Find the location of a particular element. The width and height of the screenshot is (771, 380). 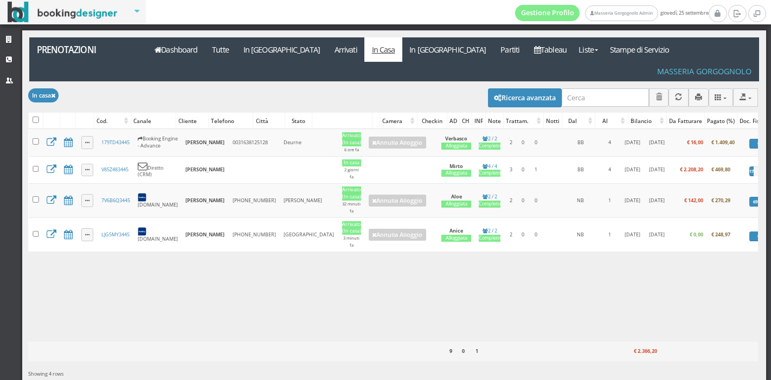

a: In Casa is located at coordinates (383, 49).